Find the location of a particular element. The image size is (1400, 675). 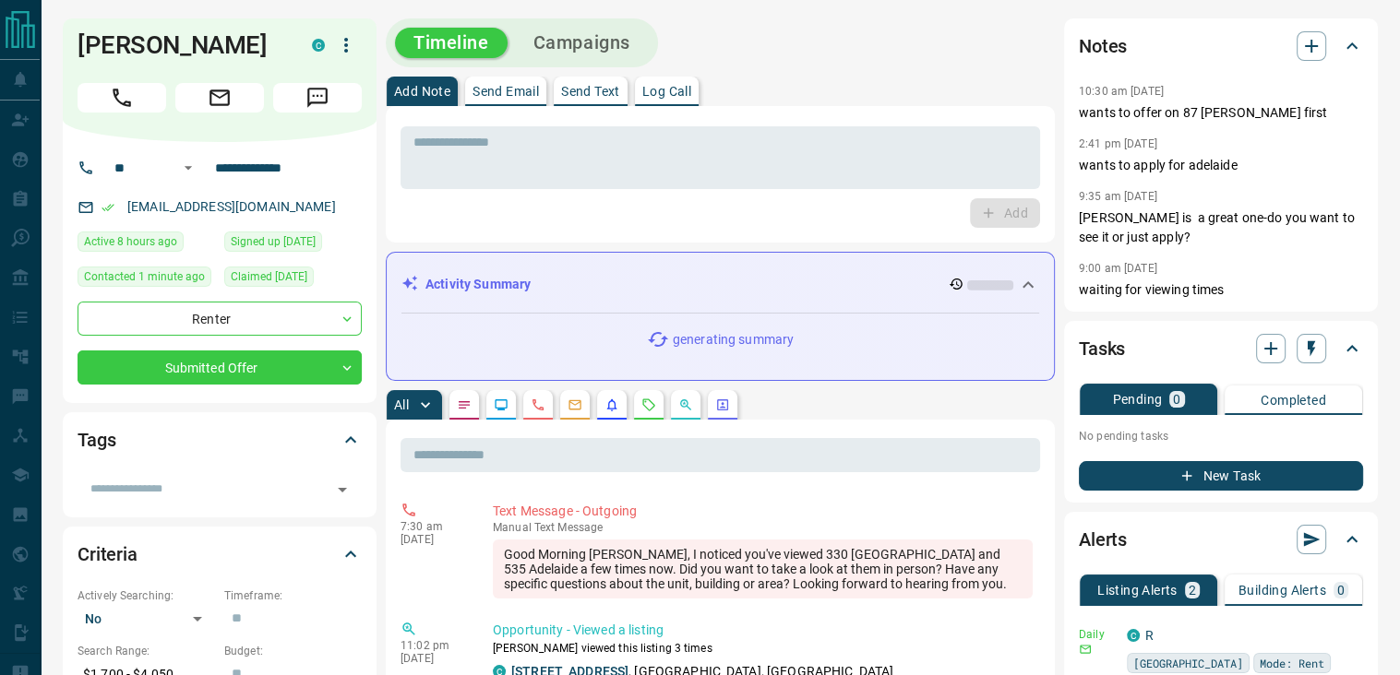

svg: Requests is located at coordinates (649, 405).